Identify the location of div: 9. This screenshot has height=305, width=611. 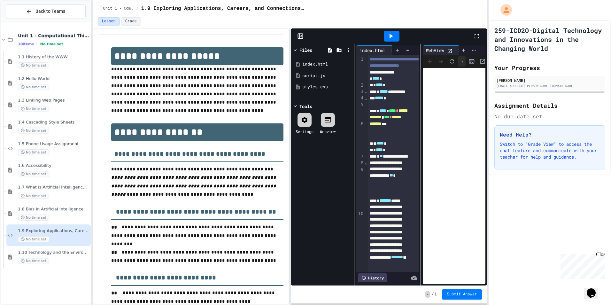
(360, 189).